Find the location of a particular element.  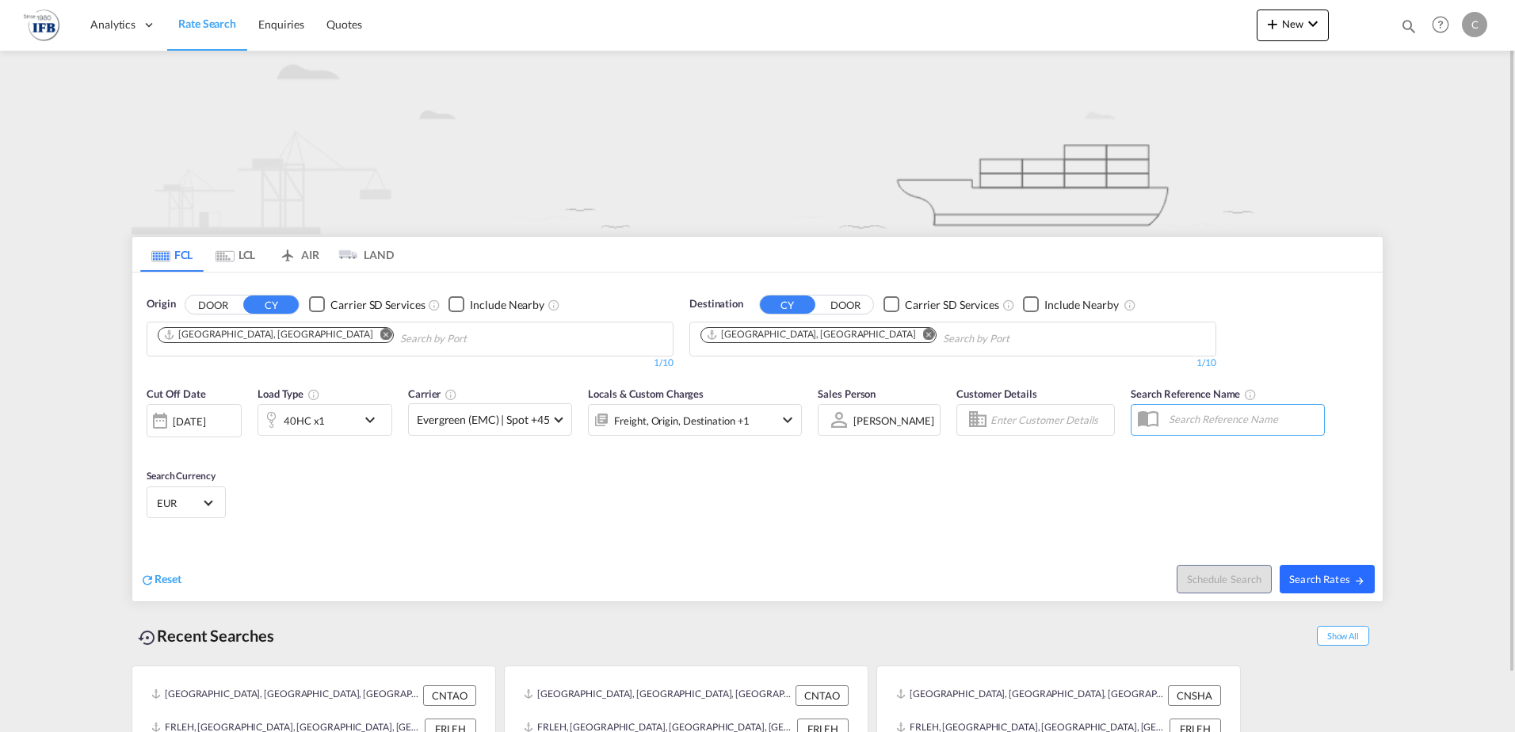

div: CNSHA, Shanghai, China, Greater China & Far East Asia, Asia Pacific is located at coordinates (1030, 696).